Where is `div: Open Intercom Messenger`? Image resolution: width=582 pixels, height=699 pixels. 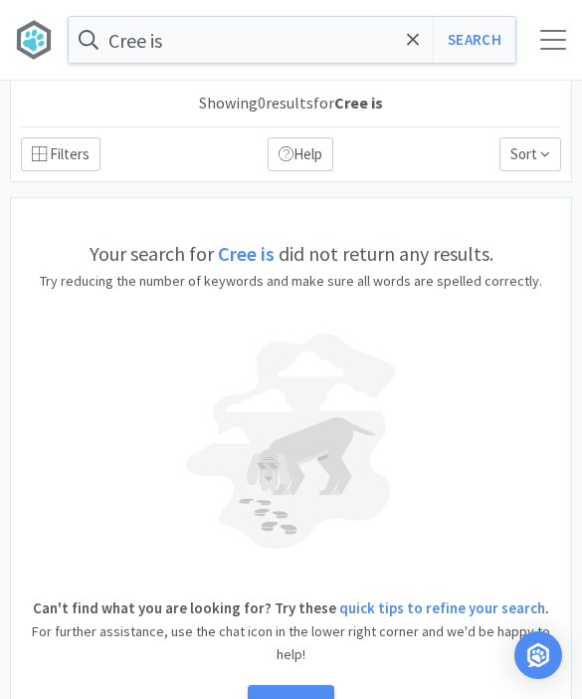
div: Open Intercom Messenger is located at coordinates (539, 655).